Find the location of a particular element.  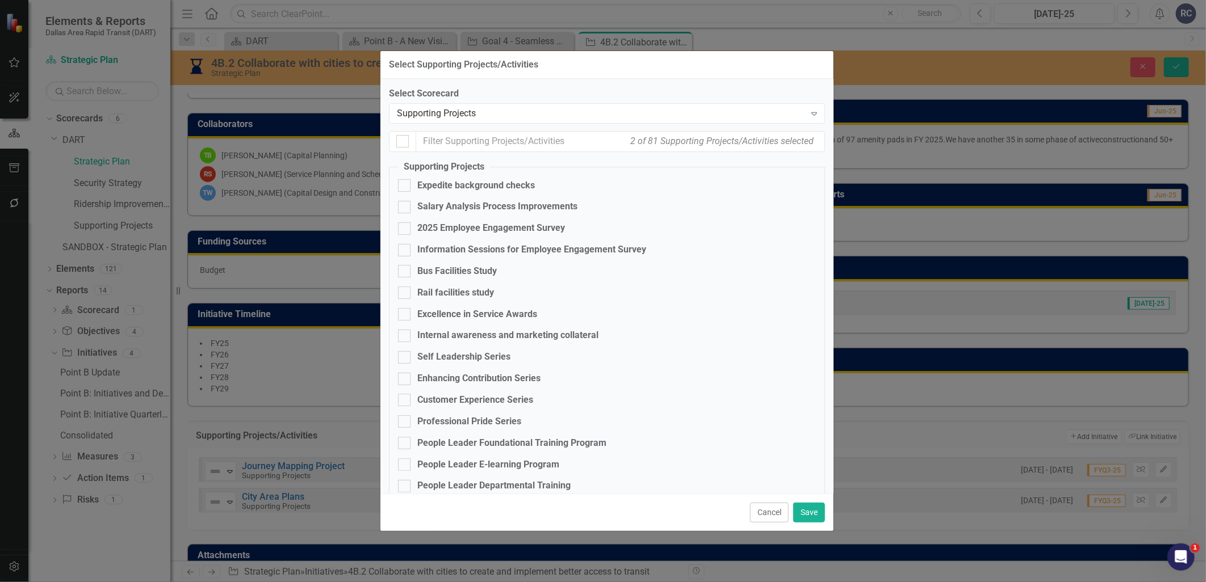

div: Excellence in Service Awards is located at coordinates (477, 314).